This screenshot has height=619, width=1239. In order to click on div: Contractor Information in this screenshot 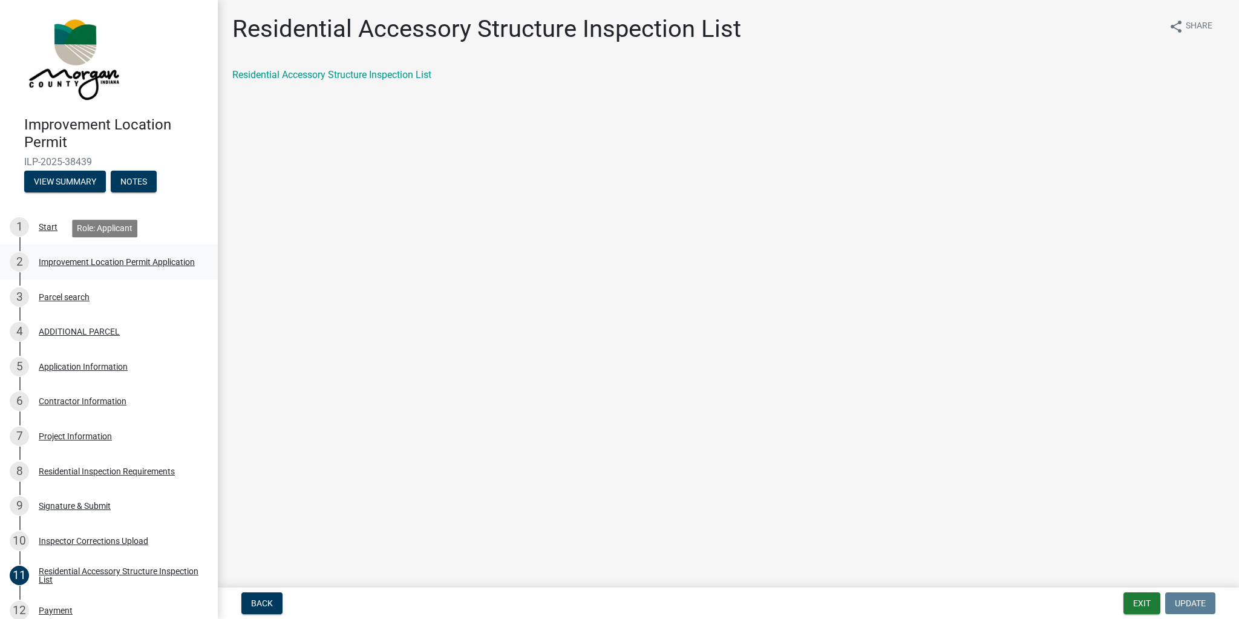, I will do `click(82, 401)`.